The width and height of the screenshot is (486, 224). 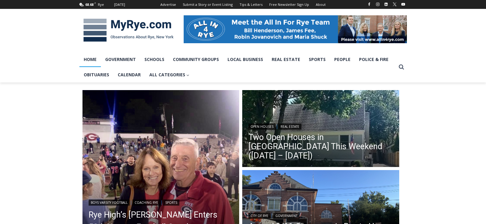 What do you see at coordinates (238, 67) in the screenshot?
I see `nav: Primary Navigation` at bounding box center [238, 67].